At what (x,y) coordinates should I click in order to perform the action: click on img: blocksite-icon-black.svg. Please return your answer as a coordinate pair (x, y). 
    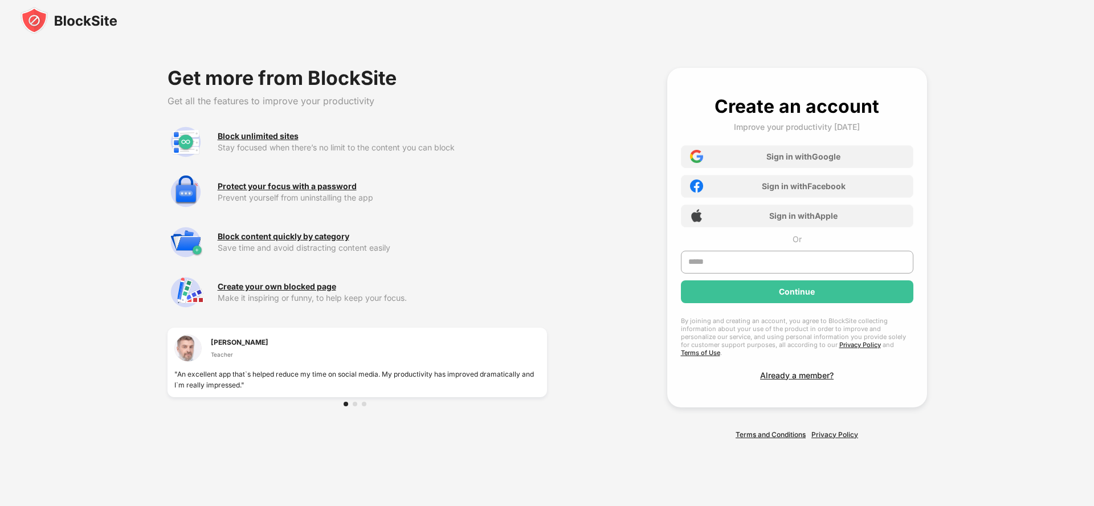
    Looking at the image, I should click on (69, 21).